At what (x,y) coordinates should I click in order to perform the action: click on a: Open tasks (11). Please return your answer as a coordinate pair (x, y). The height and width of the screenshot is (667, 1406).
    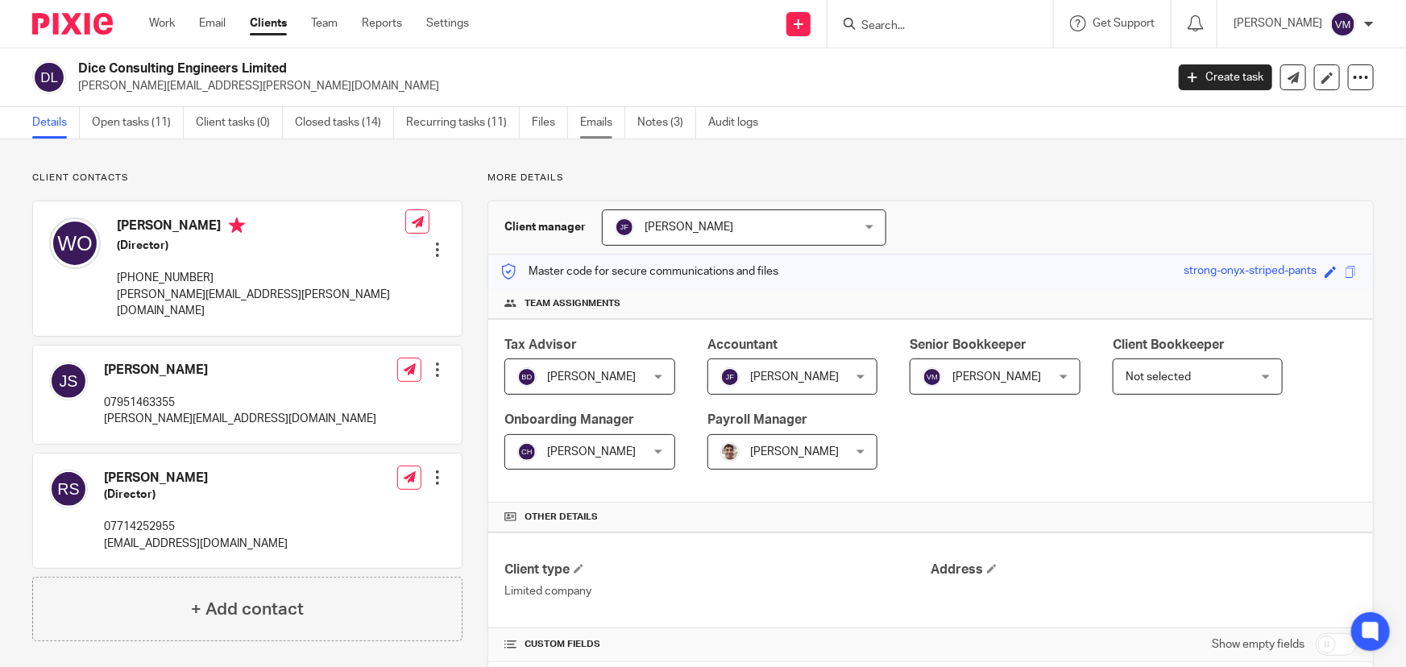
    Looking at the image, I should click on (138, 122).